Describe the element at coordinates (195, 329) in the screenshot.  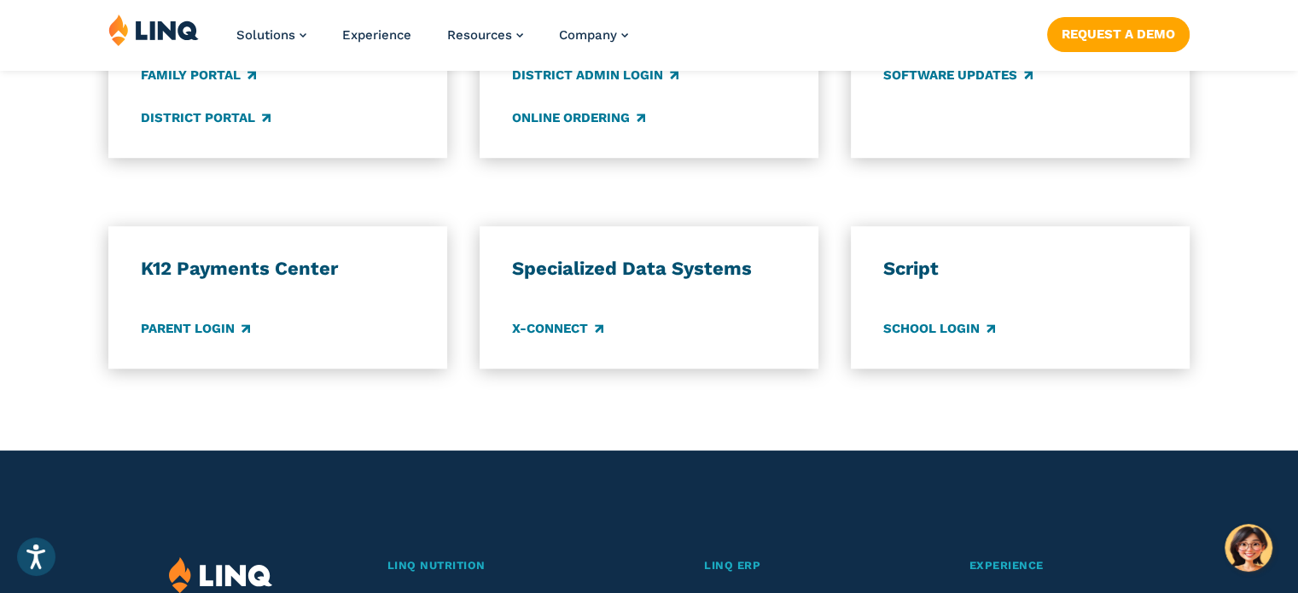
I see `a: Parent Login` at that location.